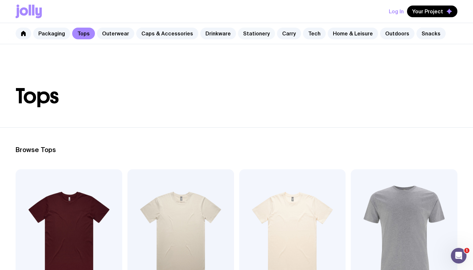 The width and height of the screenshot is (473, 270). Describe the element at coordinates (256, 33) in the screenshot. I see `a: Stationery` at that location.